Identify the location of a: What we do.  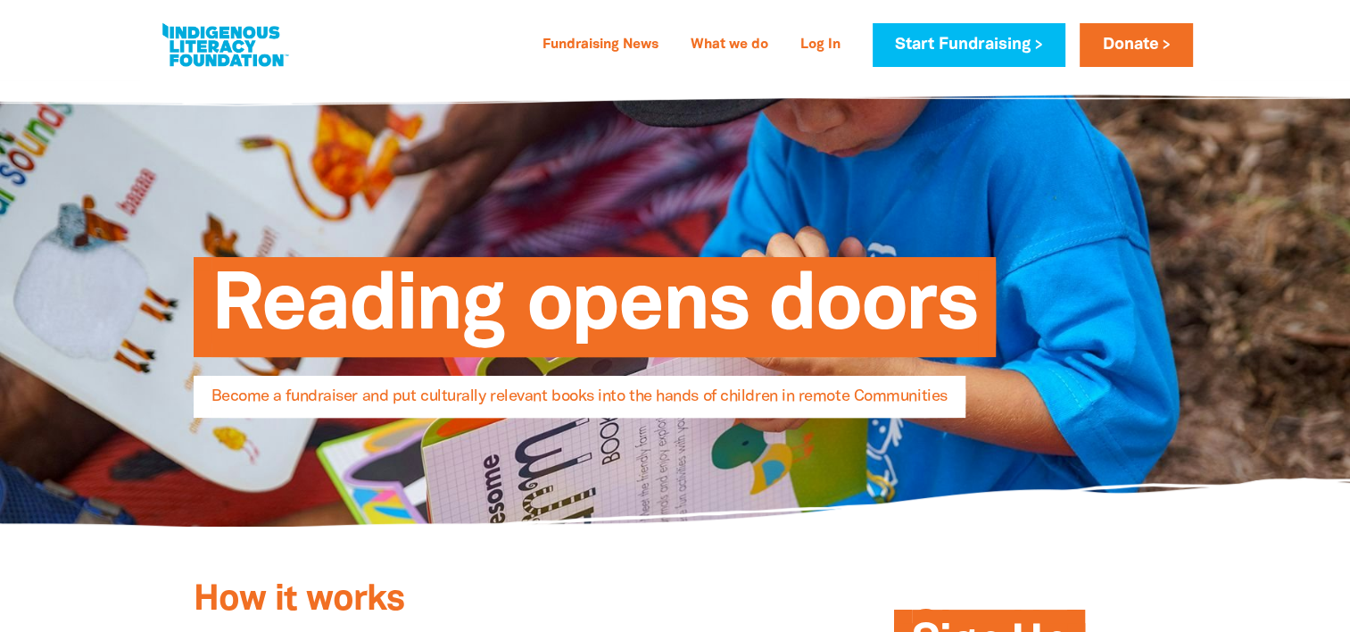
(729, 45).